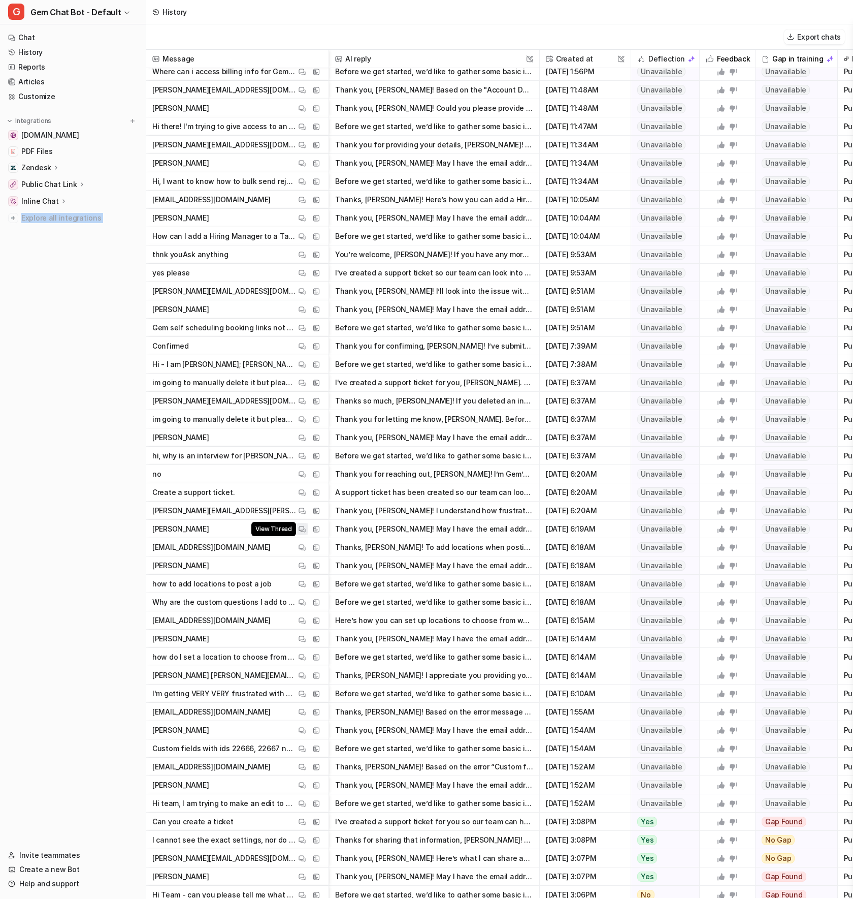 The width and height of the screenshot is (853, 899). I want to click on a: Articles, so click(73, 82).